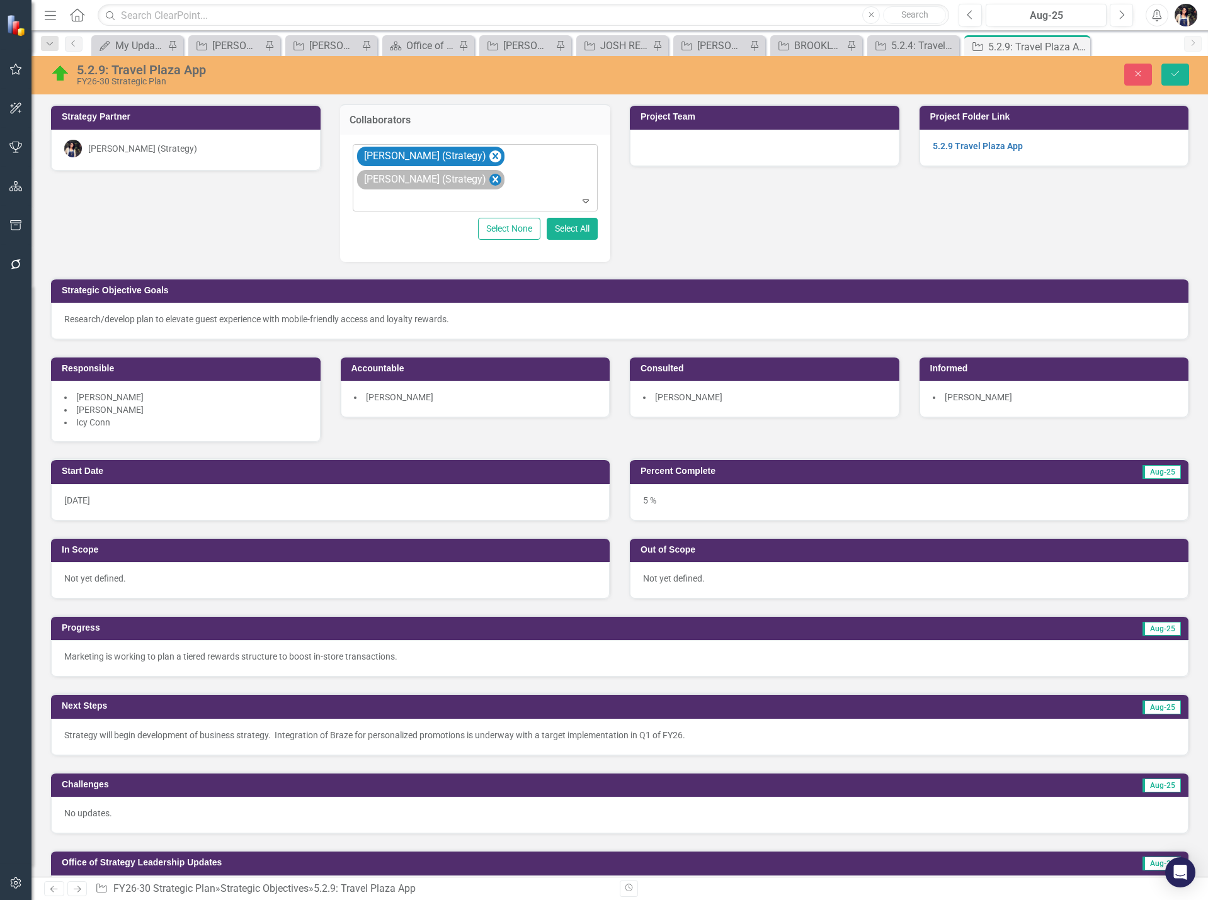 Image resolution: width=1208 pixels, height=900 pixels. What do you see at coordinates (914, 15) in the screenshot?
I see `button: Search` at bounding box center [914, 15].